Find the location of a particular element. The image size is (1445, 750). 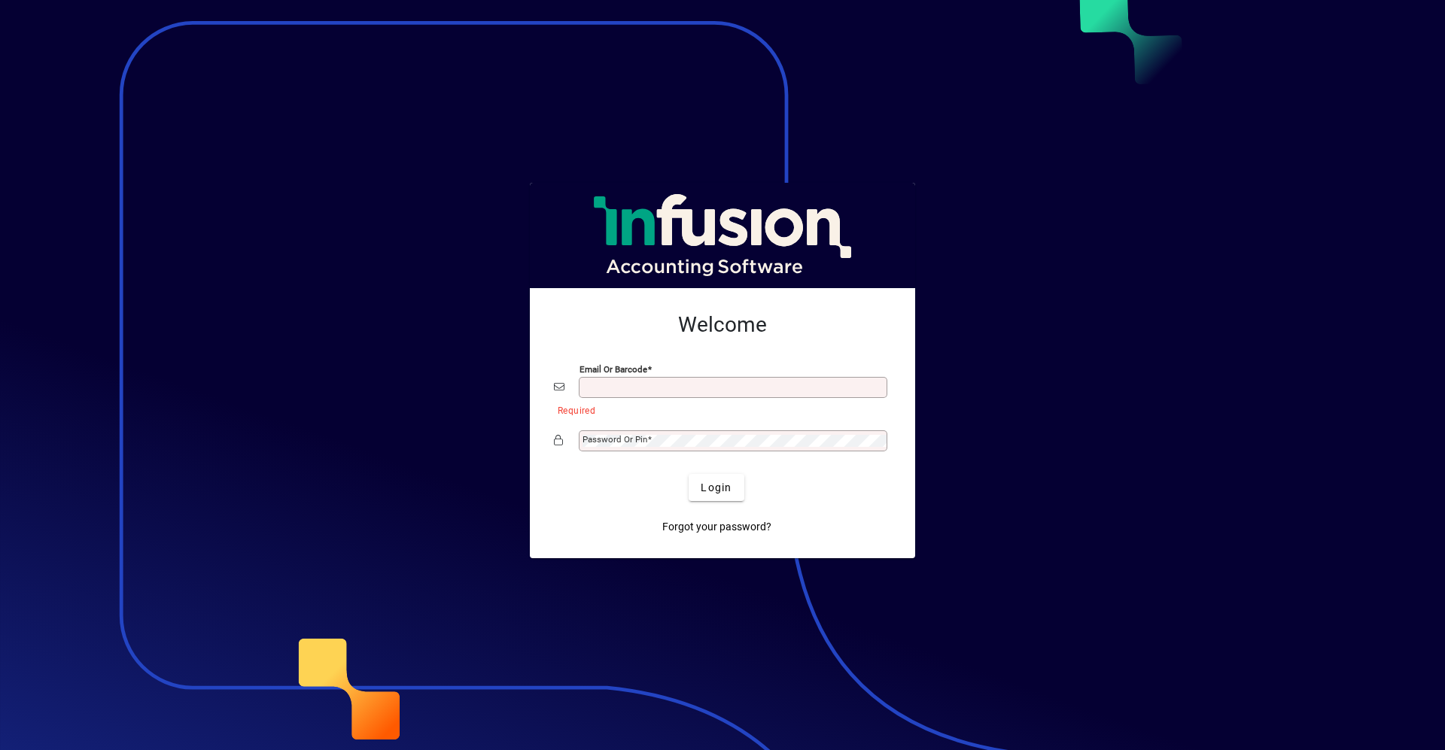

mat-label: Email or Barcode is located at coordinates (613, 370).